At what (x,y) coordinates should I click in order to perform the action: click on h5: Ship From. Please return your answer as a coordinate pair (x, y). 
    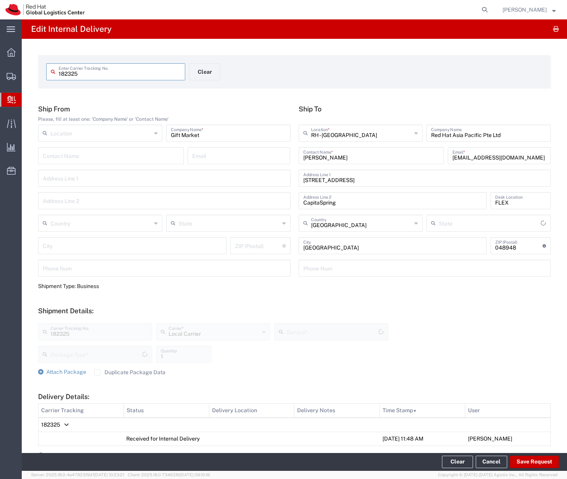
    Looking at the image, I should click on (164, 109).